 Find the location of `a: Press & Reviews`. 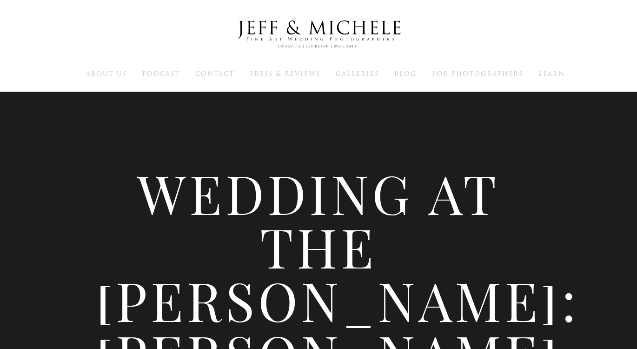

a: Press & Reviews is located at coordinates (285, 74).